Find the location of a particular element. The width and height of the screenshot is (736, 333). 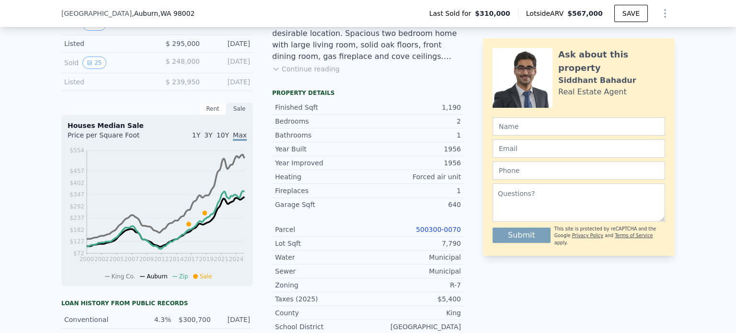

div: Sold is located at coordinates (107, 63).